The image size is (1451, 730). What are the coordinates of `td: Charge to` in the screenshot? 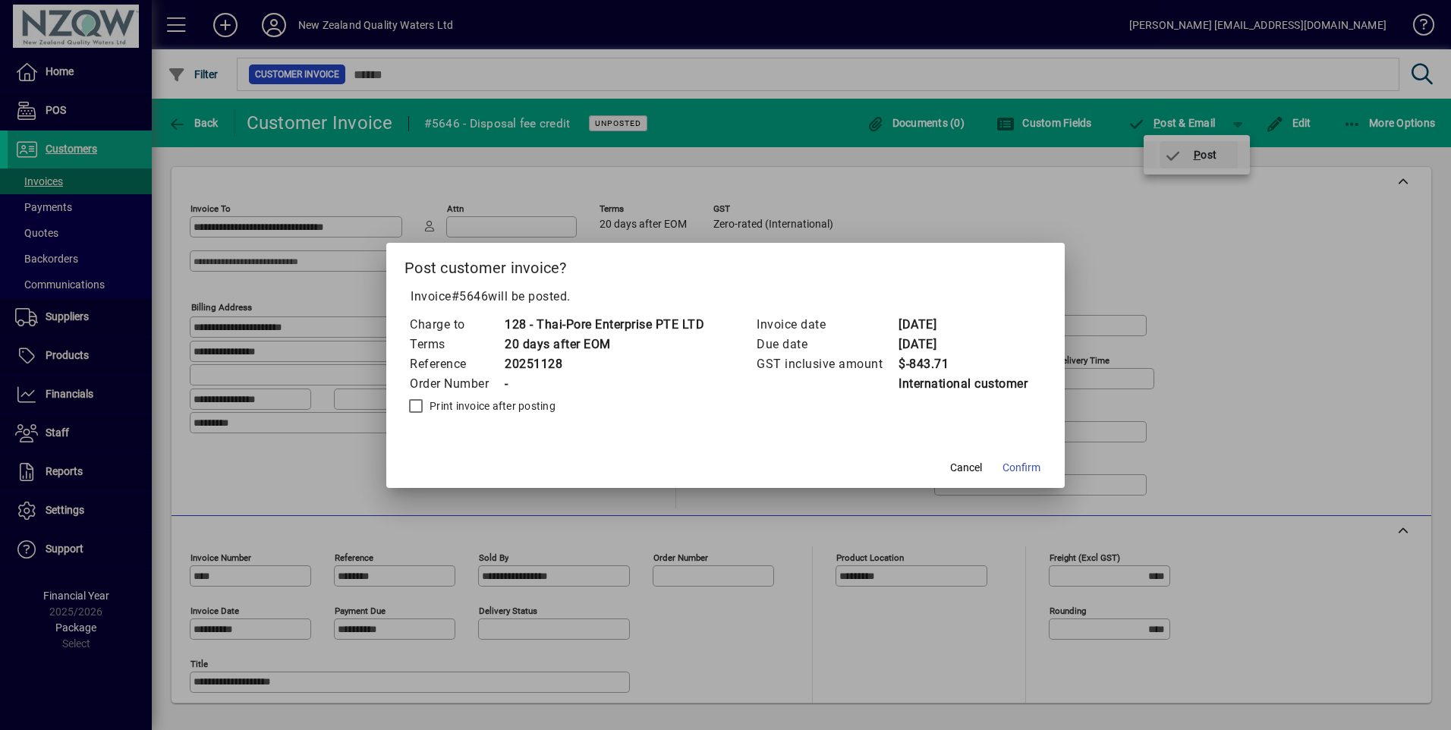 It's located at (456, 325).